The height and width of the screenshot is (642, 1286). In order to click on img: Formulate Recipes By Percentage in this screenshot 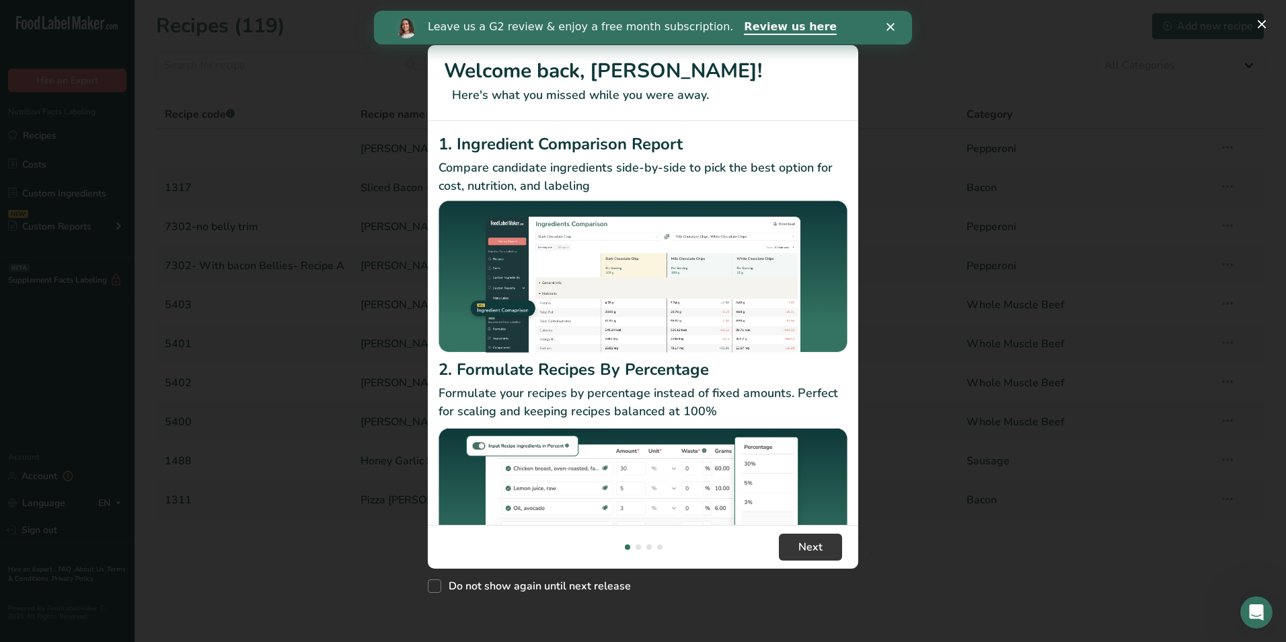, I will do `click(643, 507)`.